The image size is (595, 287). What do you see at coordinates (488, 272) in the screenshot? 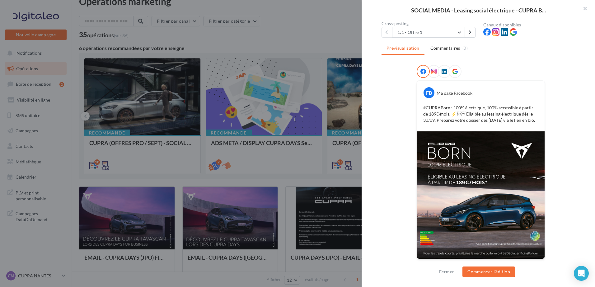
I see `button: Commencer l'édition` at bounding box center [488, 272].